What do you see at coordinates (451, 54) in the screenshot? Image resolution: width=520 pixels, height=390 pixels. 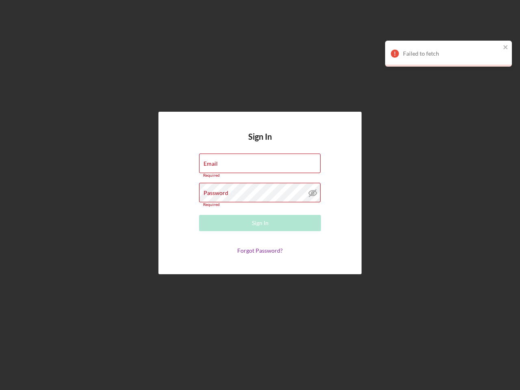 I see `div: Failed to fetch` at bounding box center [451, 54].